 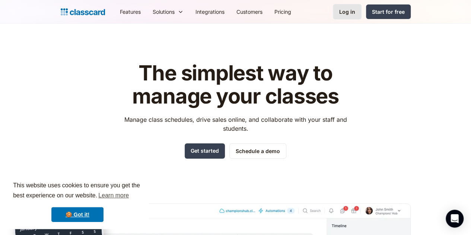 I want to click on a: Customers, so click(x=249, y=12).